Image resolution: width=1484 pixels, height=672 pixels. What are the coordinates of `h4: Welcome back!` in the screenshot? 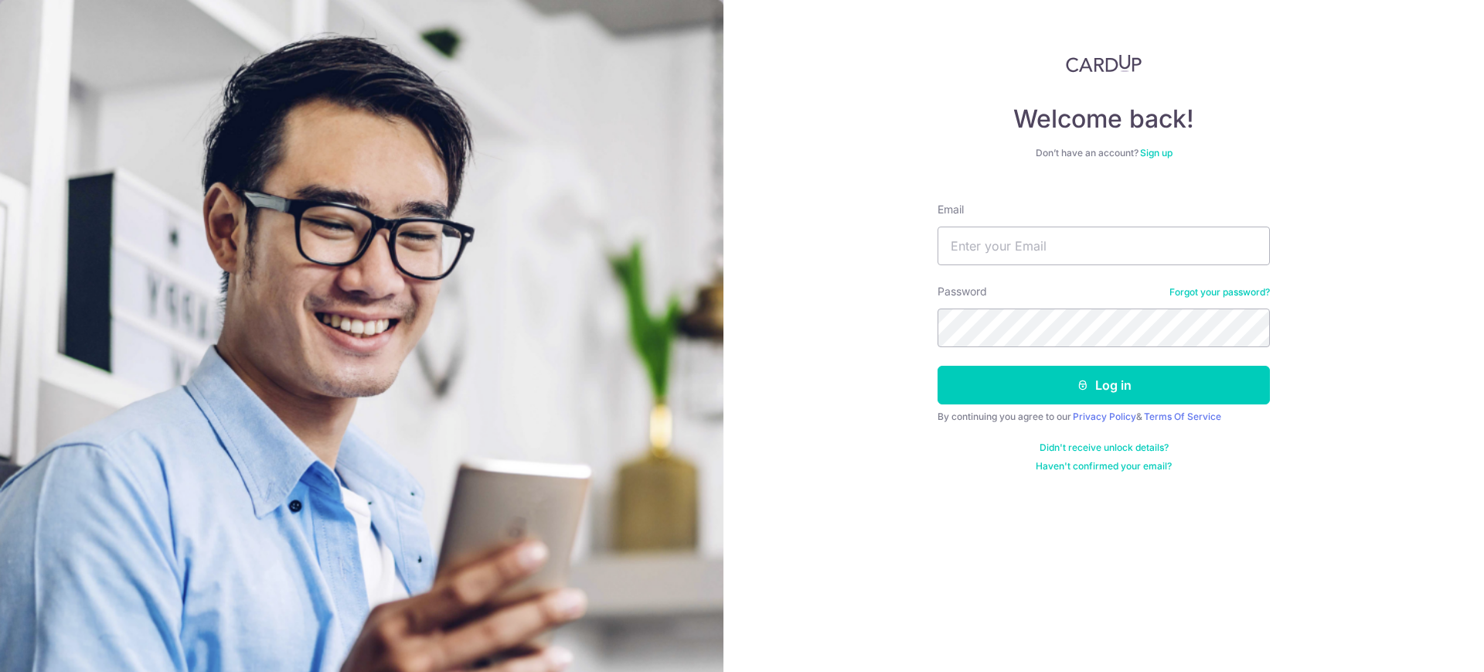 It's located at (1103, 119).